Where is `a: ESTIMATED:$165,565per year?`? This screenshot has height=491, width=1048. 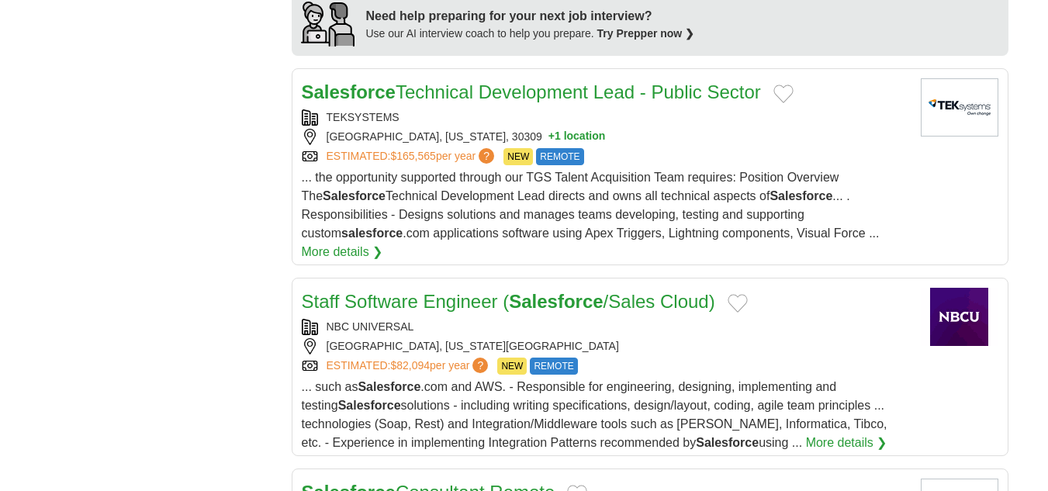
a: ESTIMATED:$165,565per year? is located at coordinates (412, 157).